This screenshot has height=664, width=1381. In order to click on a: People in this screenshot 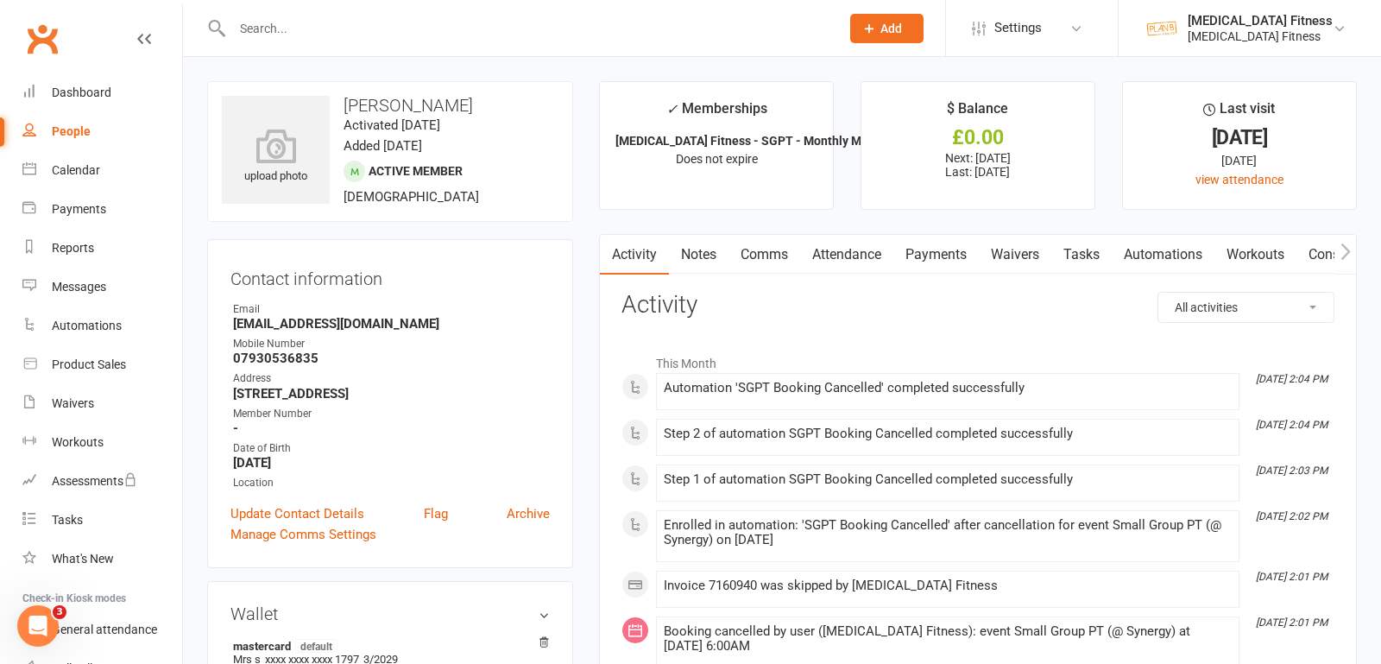, I will do `click(102, 131)`.